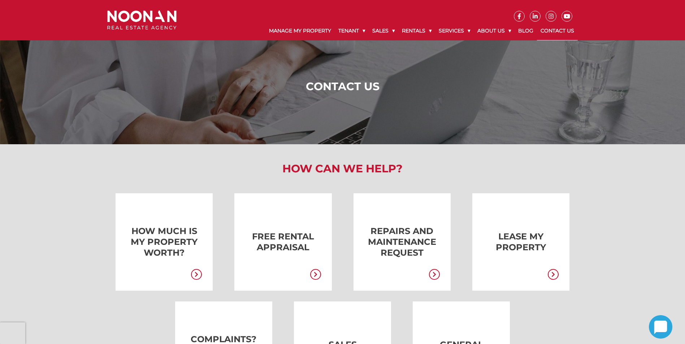 Image resolution: width=685 pixels, height=344 pixels. Describe the element at coordinates (142, 20) in the screenshot. I see `img: Noonan Real Estate Agency` at that location.